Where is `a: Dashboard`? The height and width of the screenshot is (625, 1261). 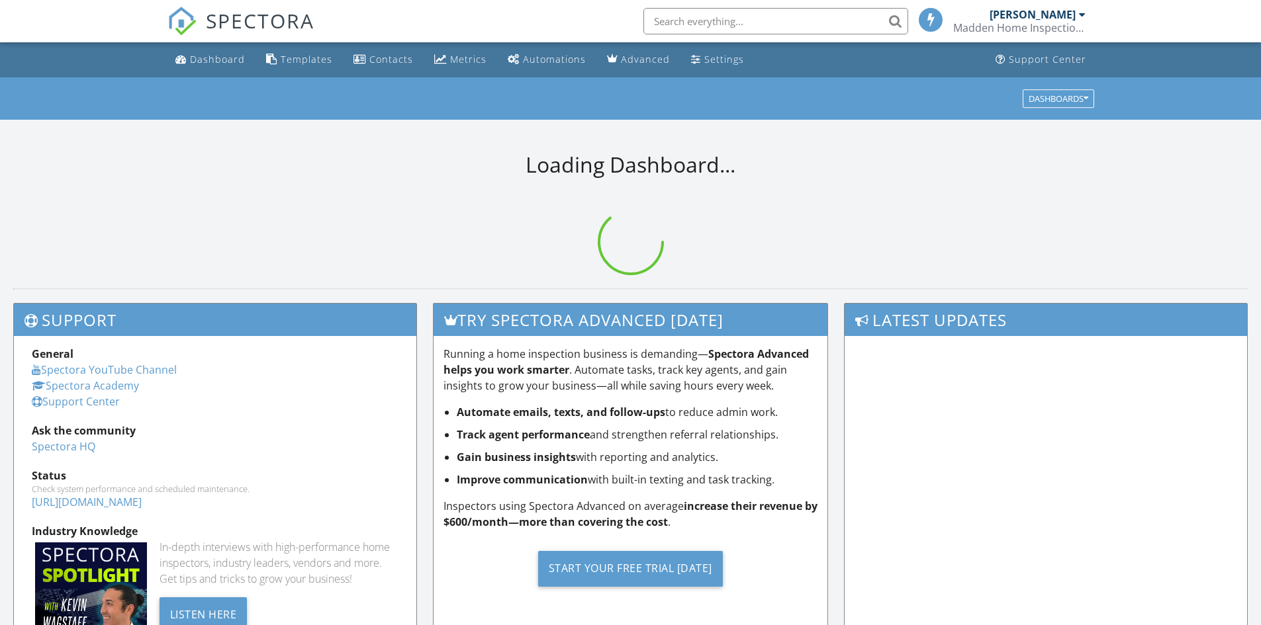 a: Dashboard is located at coordinates (210, 60).